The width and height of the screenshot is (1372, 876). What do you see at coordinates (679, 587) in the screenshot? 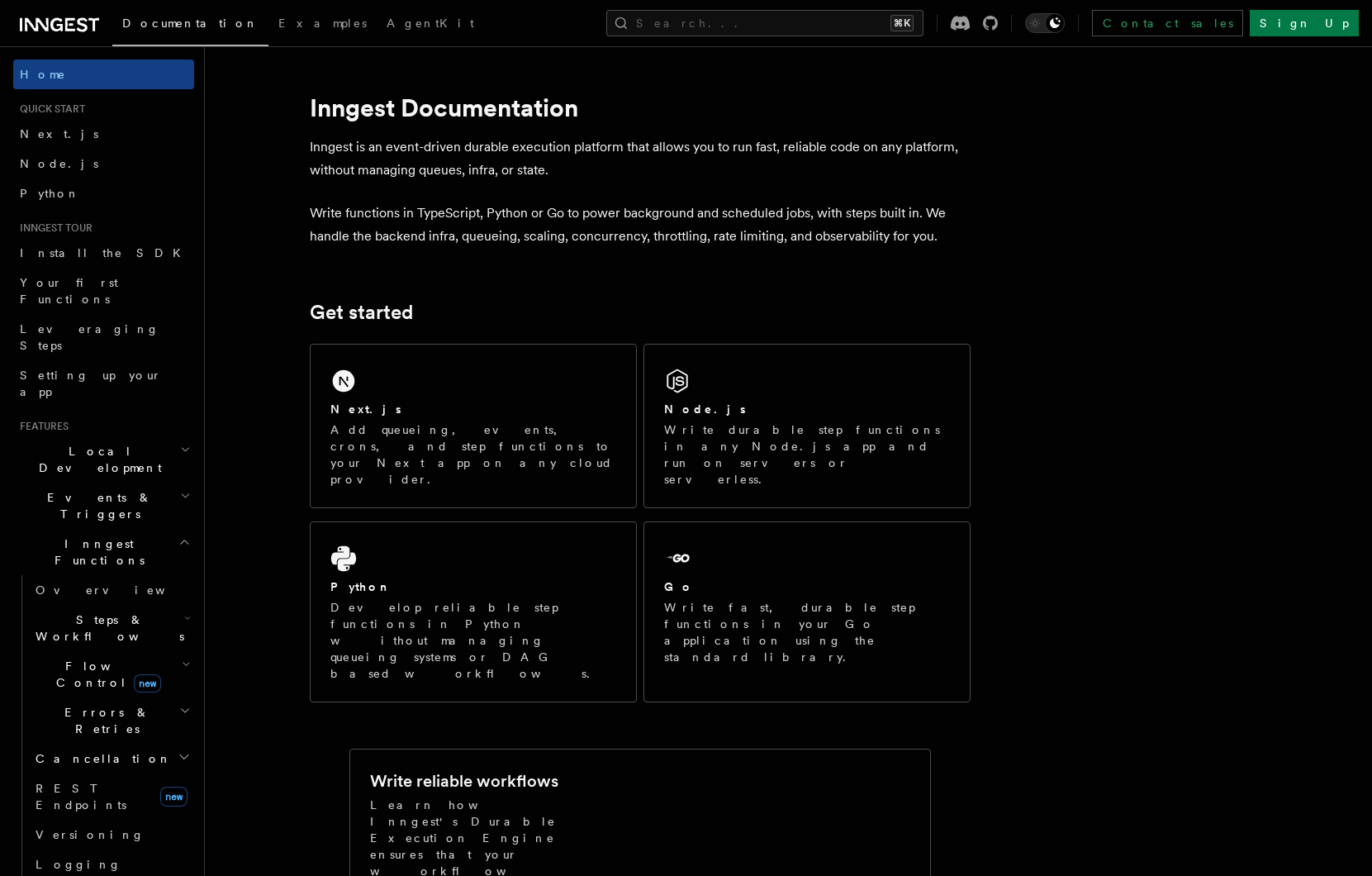
I see `h2: Go` at bounding box center [679, 587].